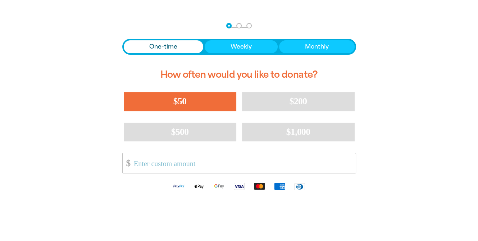 This screenshot has height=241, width=478. I want to click on button: Monthly, so click(317, 47).